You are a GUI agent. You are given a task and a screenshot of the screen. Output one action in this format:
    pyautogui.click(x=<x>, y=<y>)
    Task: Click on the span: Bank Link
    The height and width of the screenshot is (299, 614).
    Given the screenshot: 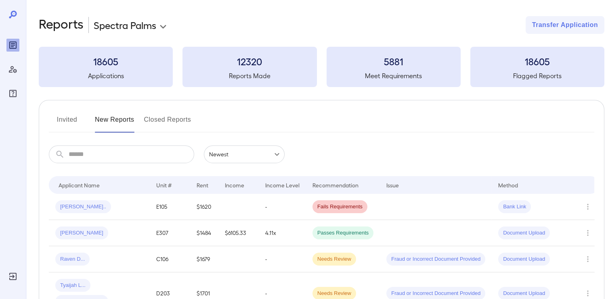 What is the action you would take?
    pyautogui.click(x=514, y=207)
    